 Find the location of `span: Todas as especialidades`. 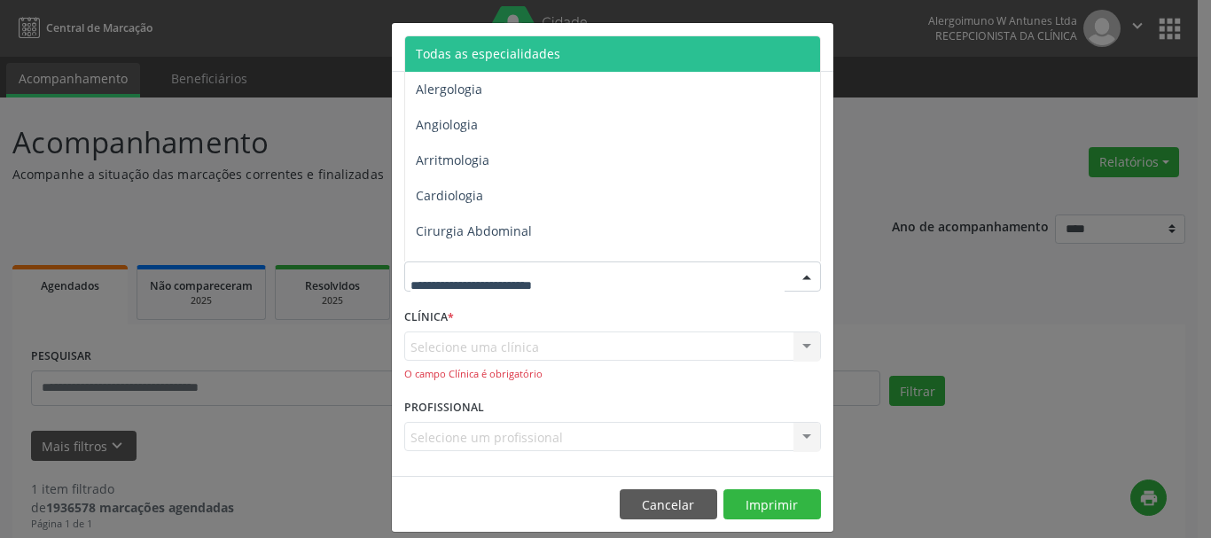

span: Todas as especialidades is located at coordinates (488, 53).